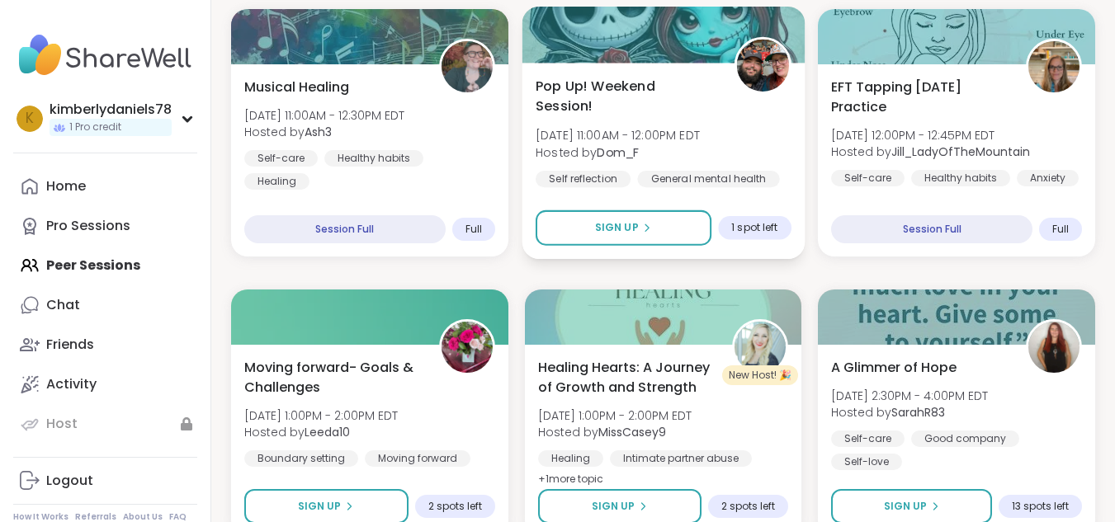 Image resolution: width=1115 pixels, height=522 pixels. Describe the element at coordinates (623, 228) in the screenshot. I see `button: Sign Up` at that location.